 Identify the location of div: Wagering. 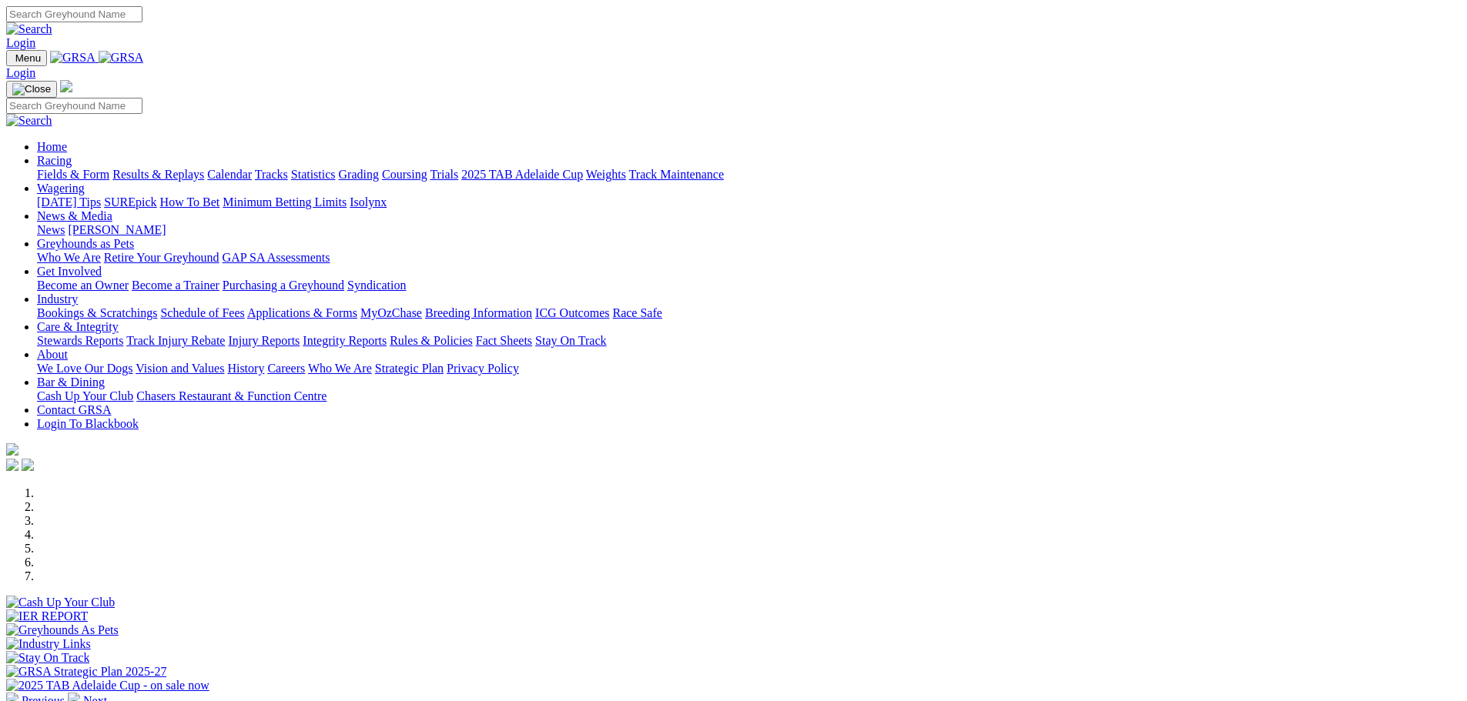
(748, 203).